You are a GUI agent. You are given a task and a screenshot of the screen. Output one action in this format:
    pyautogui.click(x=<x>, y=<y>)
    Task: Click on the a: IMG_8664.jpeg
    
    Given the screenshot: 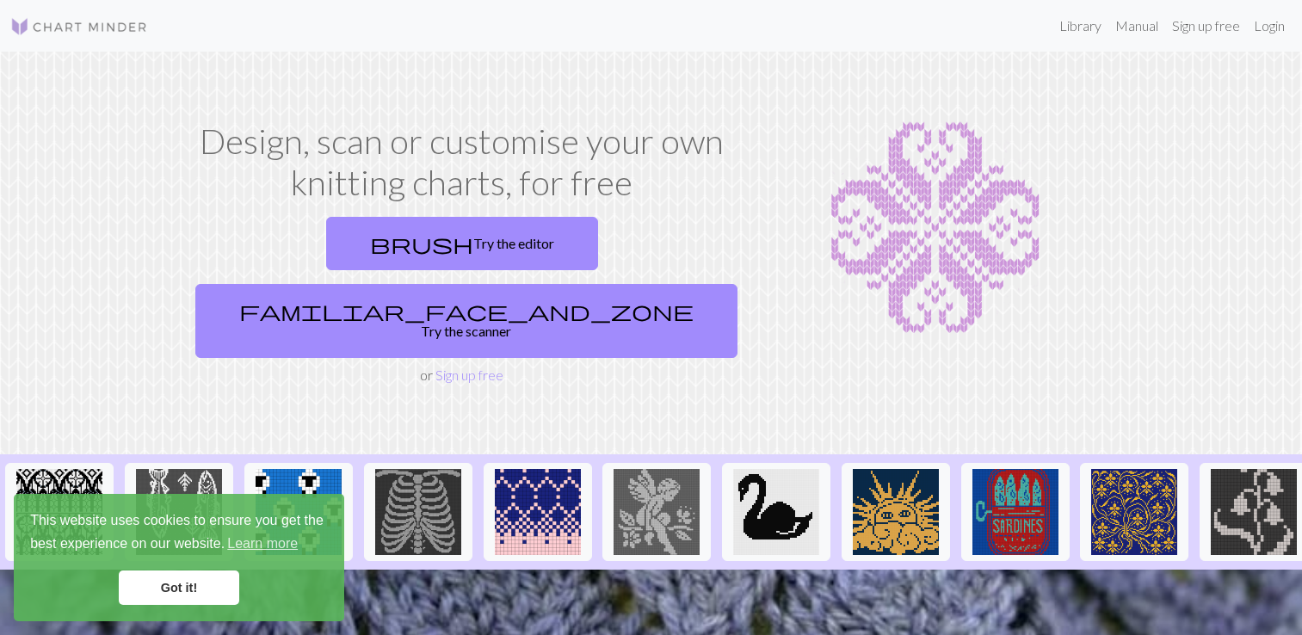 What is the action you would take?
    pyautogui.click(x=896, y=510)
    